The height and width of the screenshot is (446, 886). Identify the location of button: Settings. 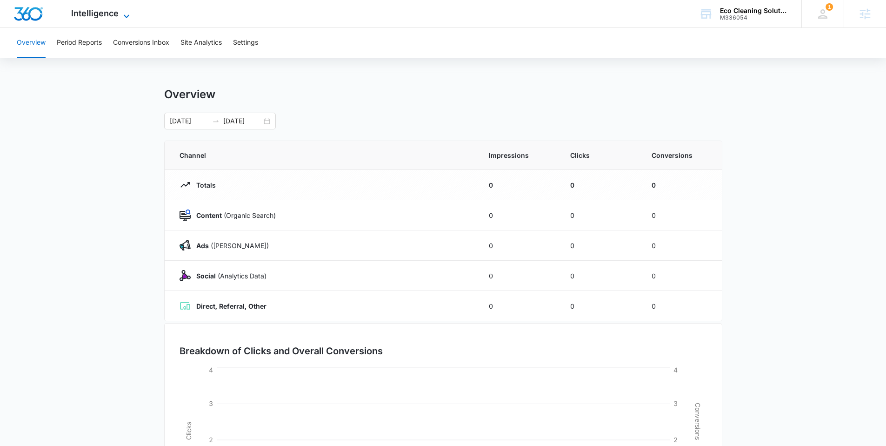
(246, 43).